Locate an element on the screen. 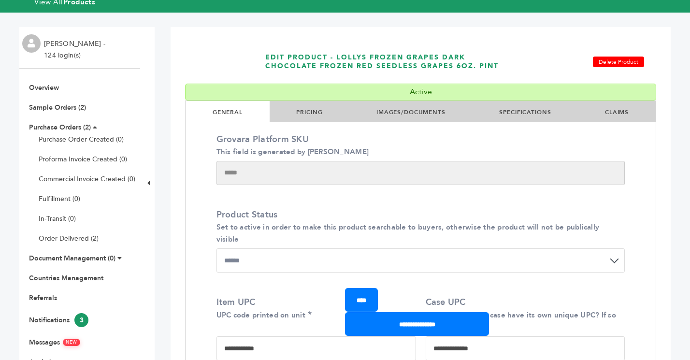  small: Set to active in order to make this product searchable to buyers, otherwise the product will not ... is located at coordinates (408, 233).